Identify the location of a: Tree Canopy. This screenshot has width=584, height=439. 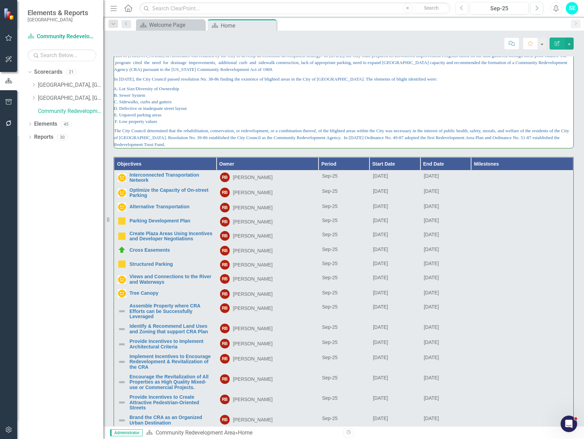
(171, 293).